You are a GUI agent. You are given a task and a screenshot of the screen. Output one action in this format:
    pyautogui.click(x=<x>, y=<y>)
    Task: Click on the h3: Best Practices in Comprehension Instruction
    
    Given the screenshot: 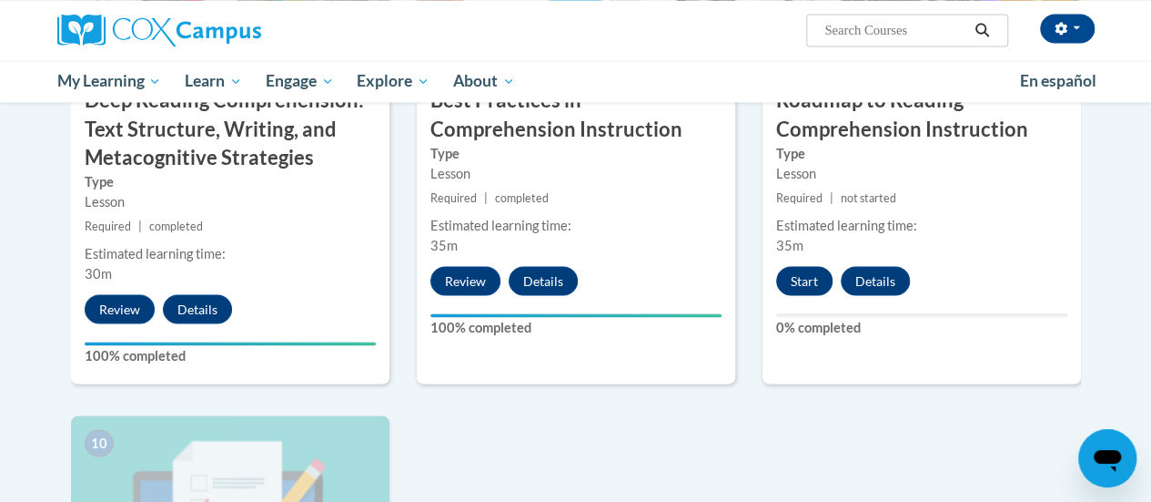 What is the action you would take?
    pyautogui.click(x=576, y=115)
    